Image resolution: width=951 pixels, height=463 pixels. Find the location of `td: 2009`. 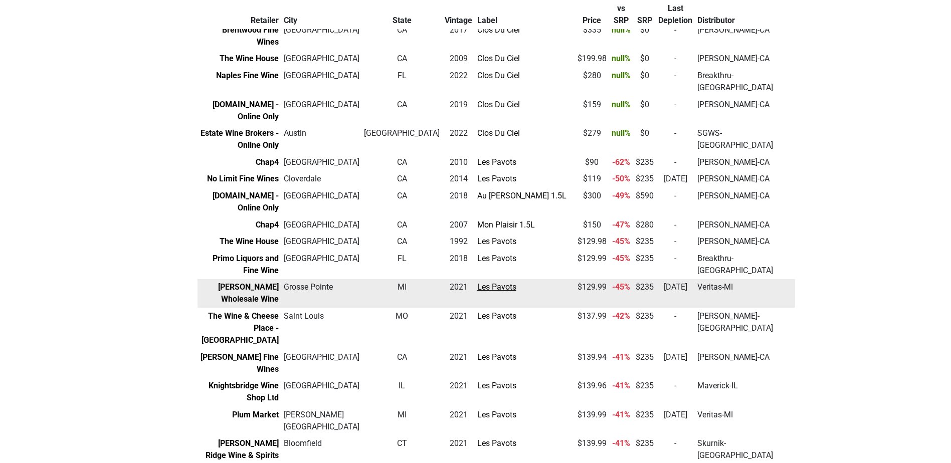

td: 2009 is located at coordinates (458, 59).